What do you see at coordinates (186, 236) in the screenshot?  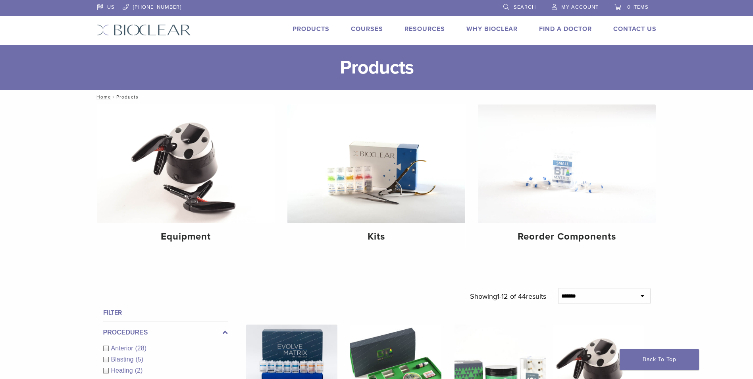 I see `h4: Equipment` at bounding box center [186, 236].